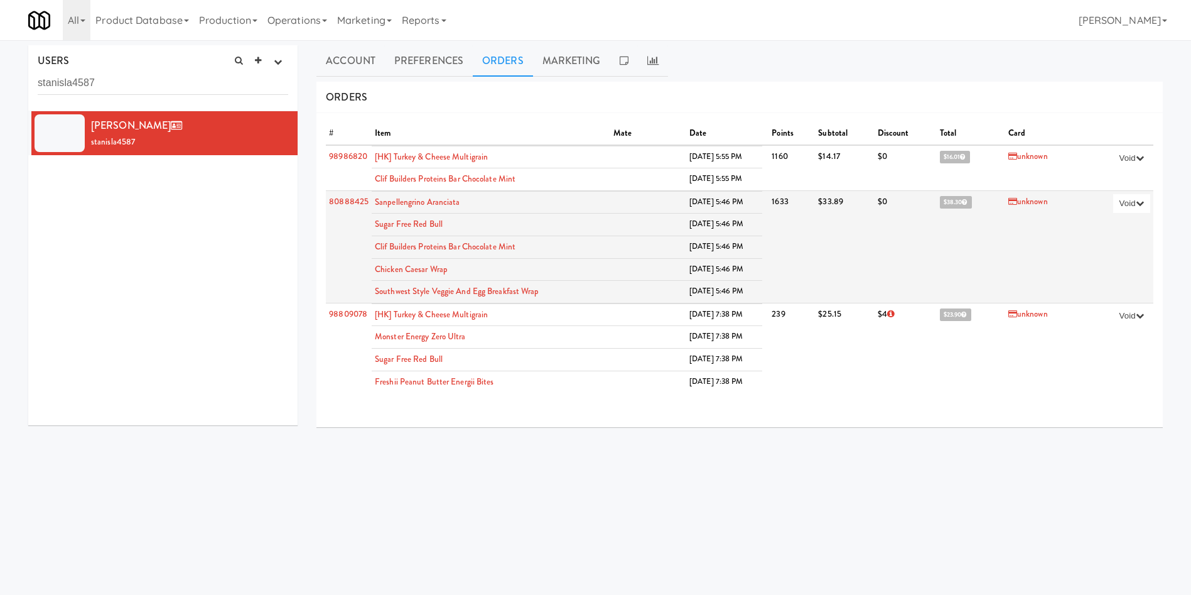  What do you see at coordinates (457, 291) in the screenshot?
I see `a: Southwest Style Veggie and Egg Breakfast Wrap` at bounding box center [457, 291].